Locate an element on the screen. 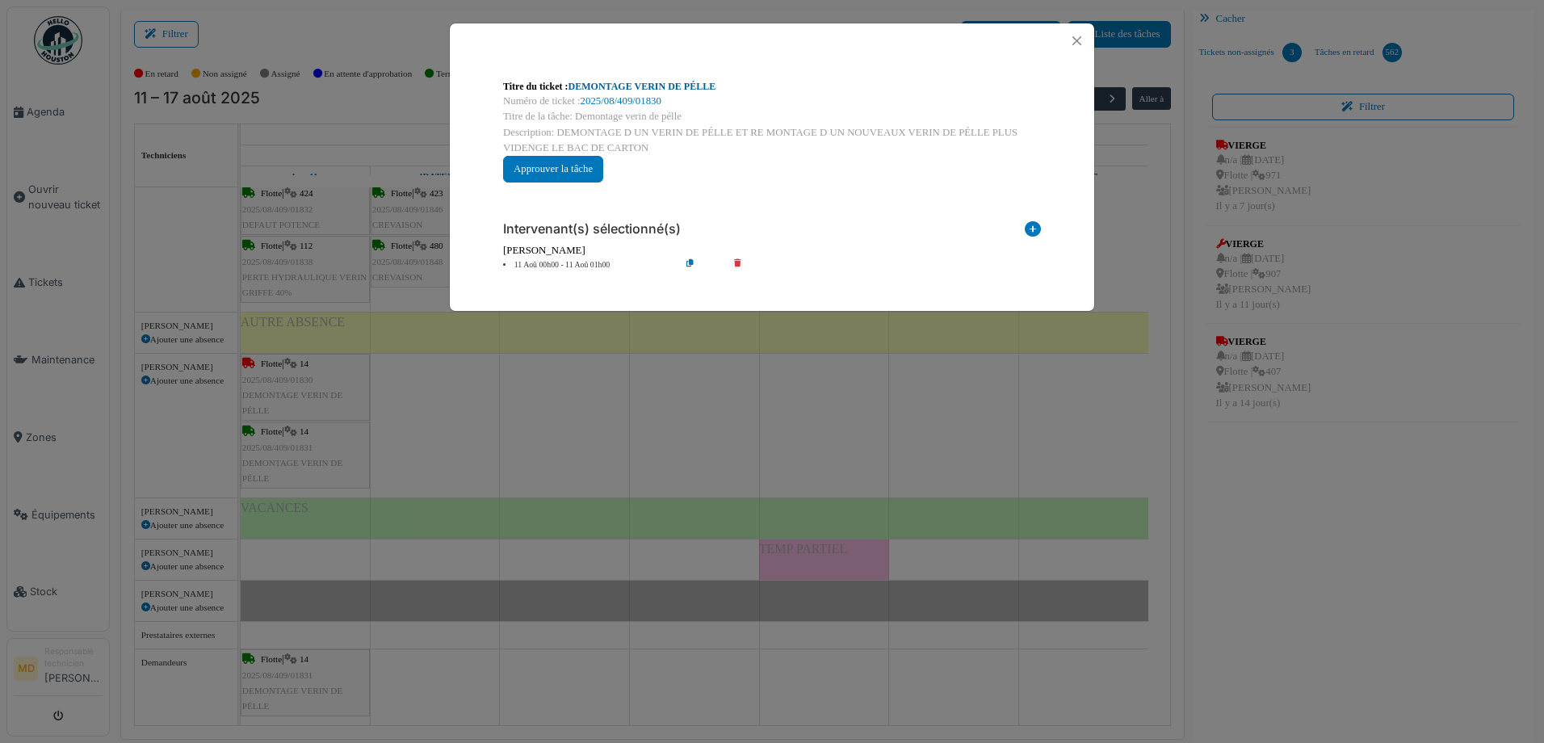 The width and height of the screenshot is (1544, 743). a: DEMONTAGE VERIN DE PÉLLE is located at coordinates (642, 86).